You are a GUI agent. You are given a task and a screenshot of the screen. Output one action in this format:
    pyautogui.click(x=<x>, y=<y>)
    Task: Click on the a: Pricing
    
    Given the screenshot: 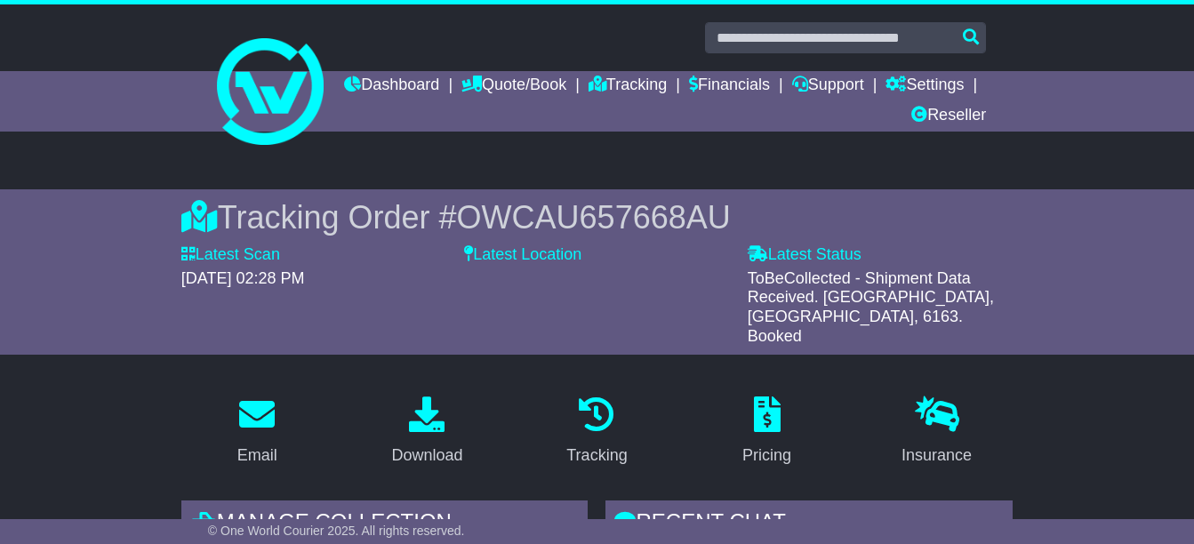 What is the action you would take?
    pyautogui.click(x=766, y=432)
    